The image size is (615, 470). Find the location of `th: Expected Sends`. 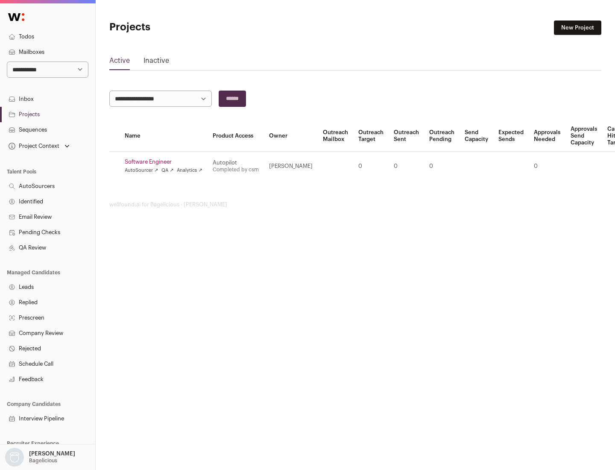

th: Expected Sends is located at coordinates (511, 136).